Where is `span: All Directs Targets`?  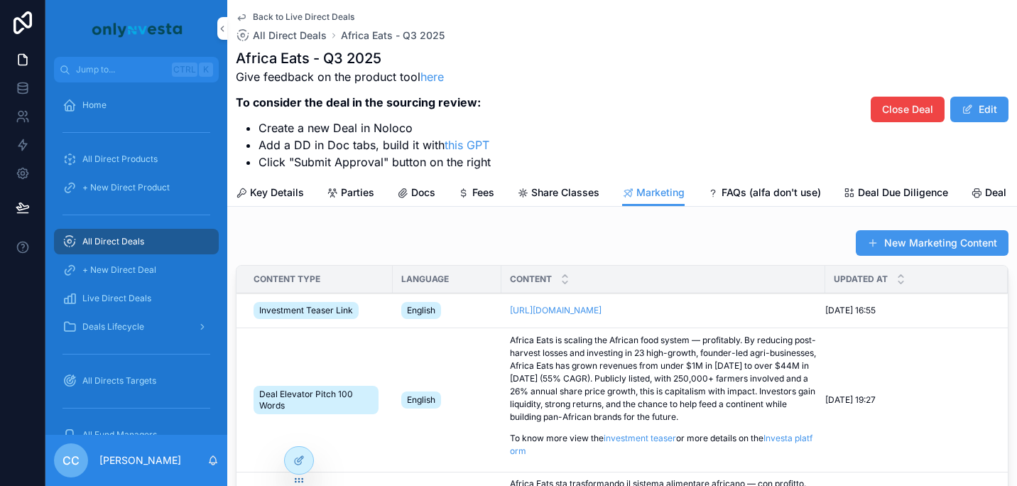 span: All Directs Targets is located at coordinates (119, 381).